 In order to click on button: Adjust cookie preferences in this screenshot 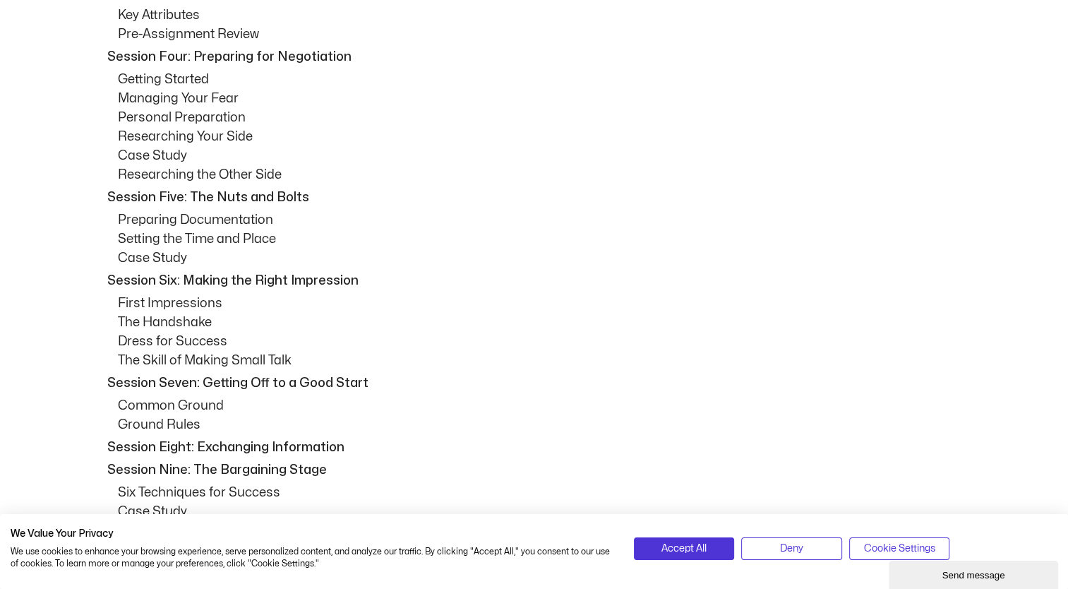, I will do `click(899, 548)`.